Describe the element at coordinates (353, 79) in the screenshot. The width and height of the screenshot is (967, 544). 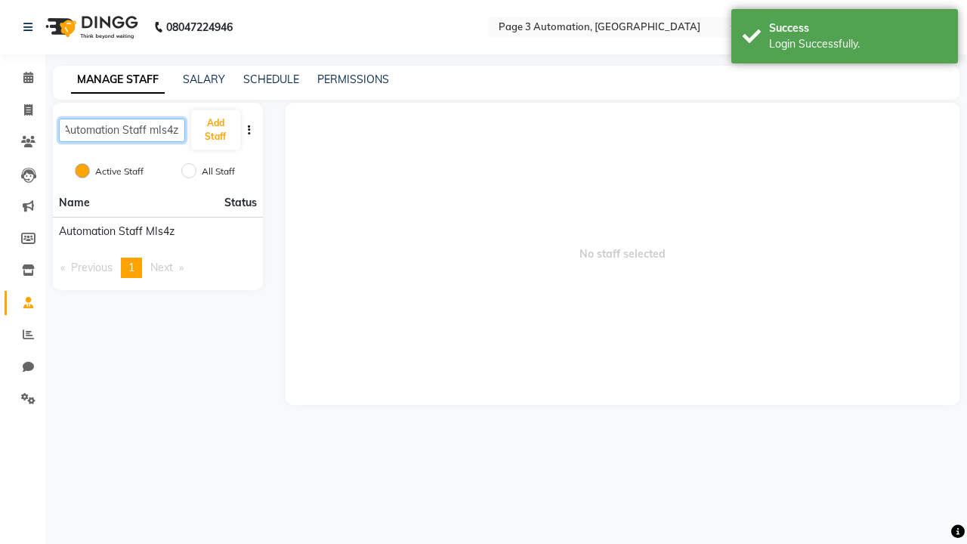
I see `a: PERMISSIONS` at that location.